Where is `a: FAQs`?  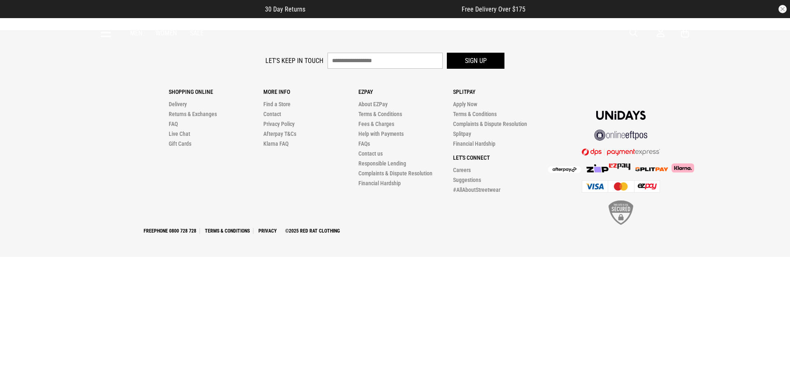 a: FAQs is located at coordinates (364, 144).